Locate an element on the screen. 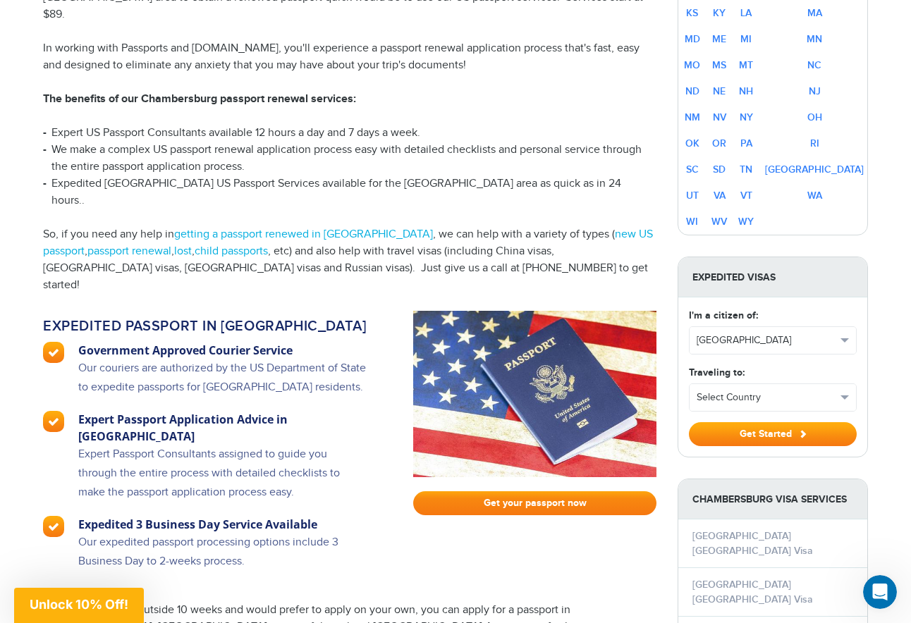  strong: Expedited Visas is located at coordinates (773, 277).